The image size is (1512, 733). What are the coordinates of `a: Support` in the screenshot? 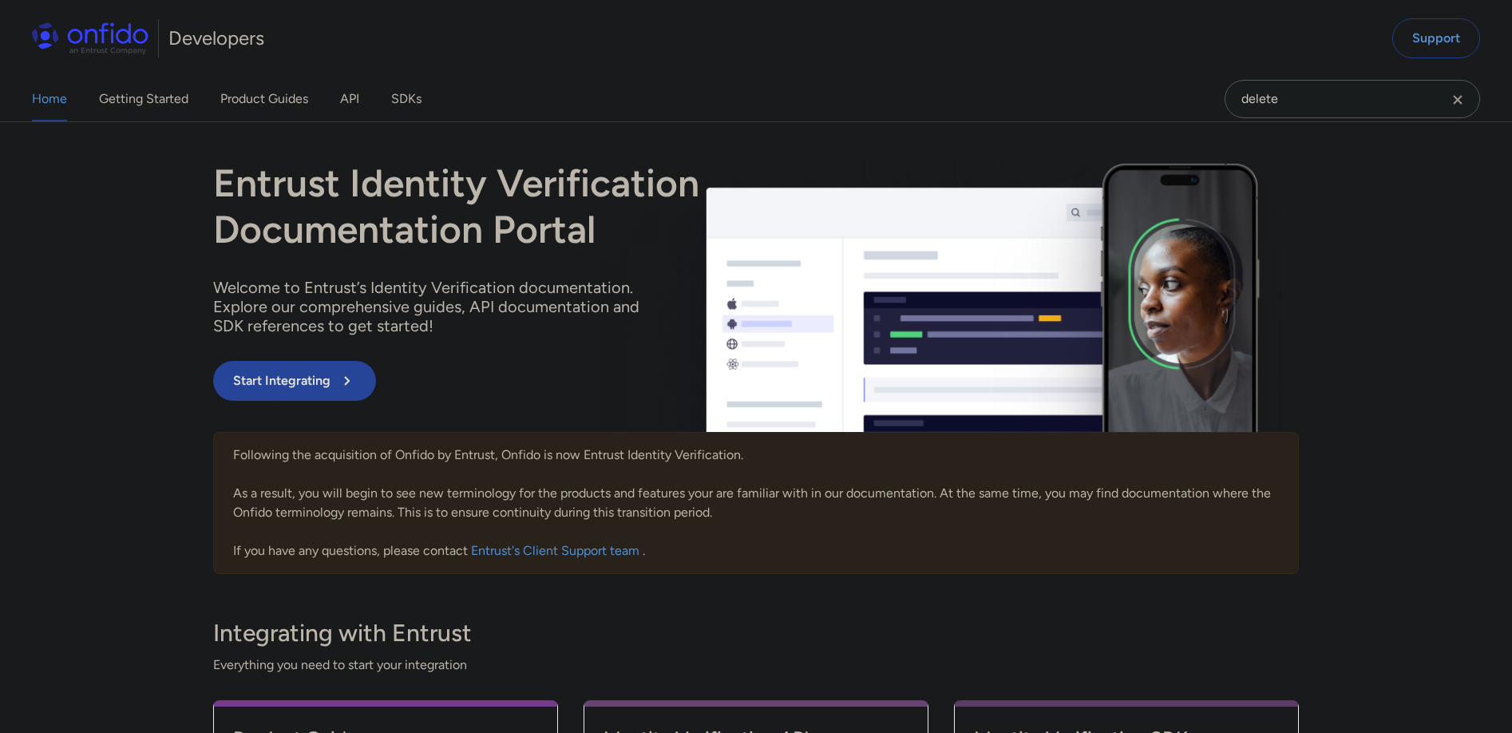 It's located at (1436, 38).